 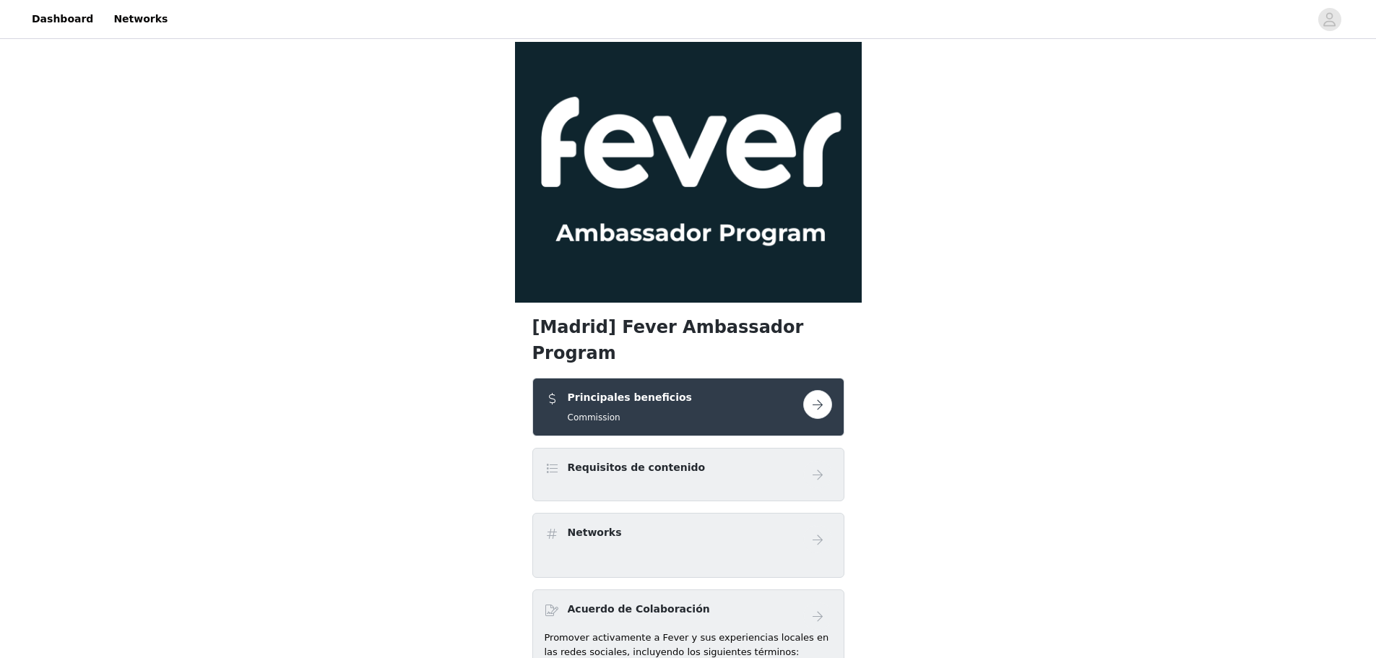 What do you see at coordinates (140, 19) in the screenshot?
I see `a: Networks` at bounding box center [140, 19].